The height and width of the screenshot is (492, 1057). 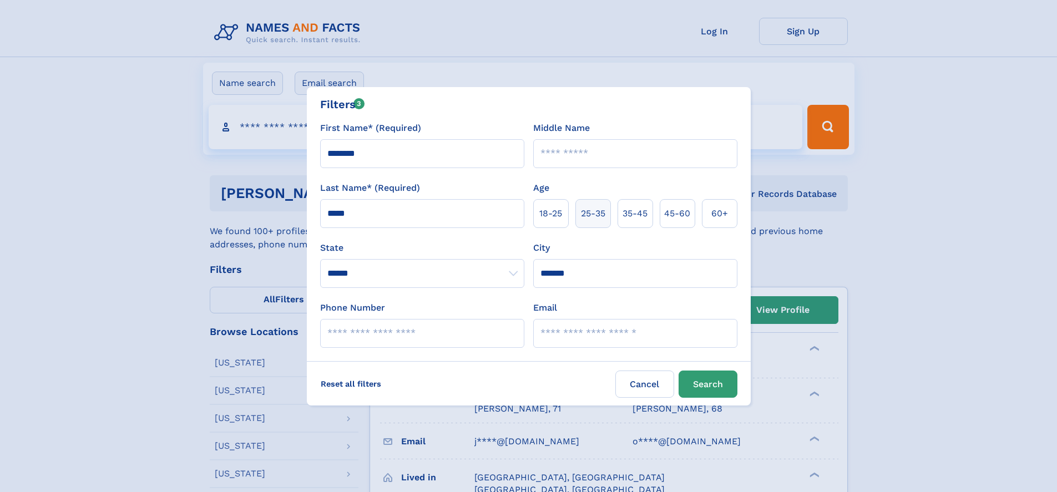 What do you see at coordinates (635, 214) in the screenshot?
I see `span: 35‑45` at bounding box center [635, 214].